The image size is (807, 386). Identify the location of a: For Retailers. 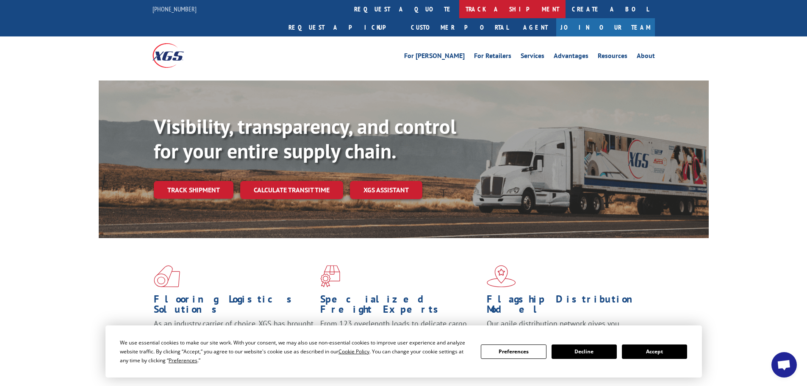
(493, 57).